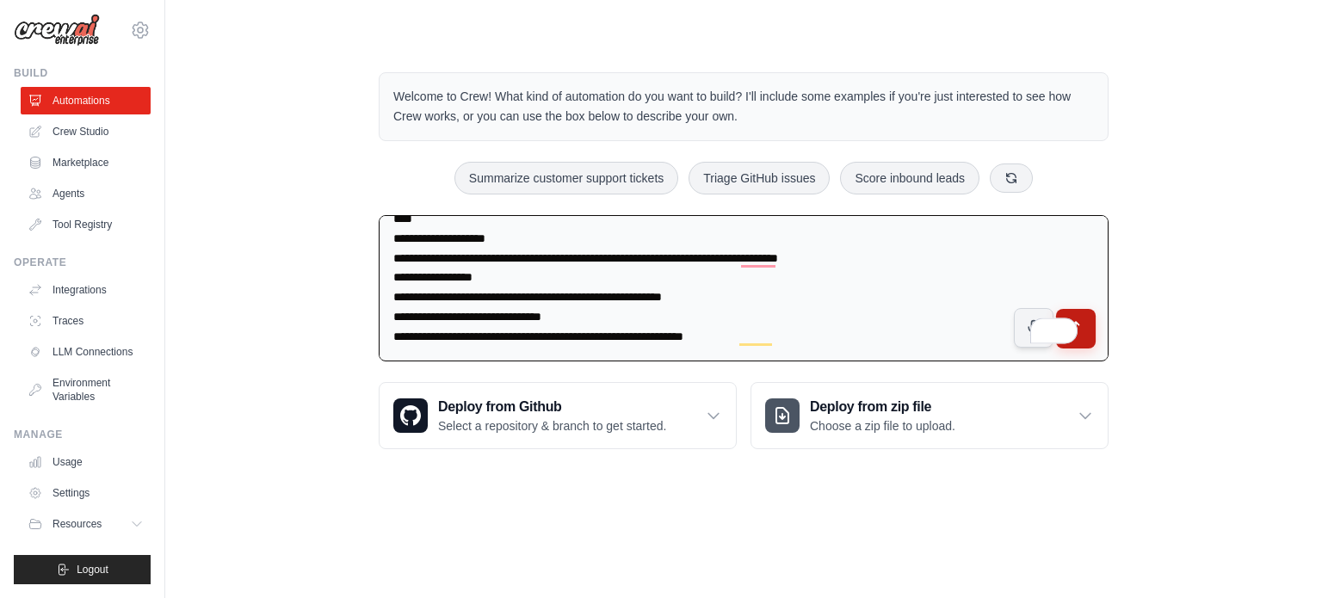 The width and height of the screenshot is (1322, 598). I want to click on button: Score inbound leads, so click(910, 178).